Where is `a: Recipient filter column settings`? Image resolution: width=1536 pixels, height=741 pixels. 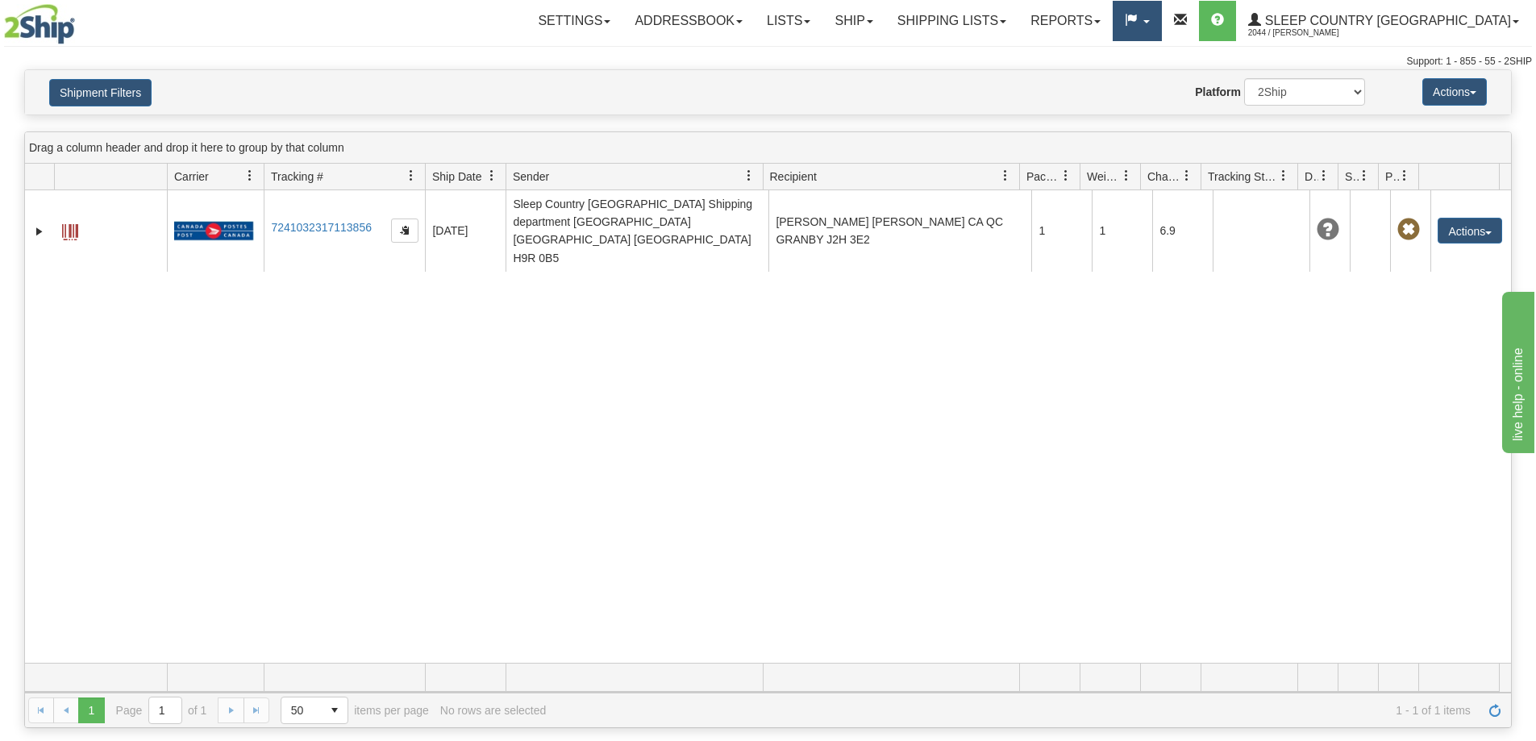 a: Recipient filter column settings is located at coordinates (1005, 176).